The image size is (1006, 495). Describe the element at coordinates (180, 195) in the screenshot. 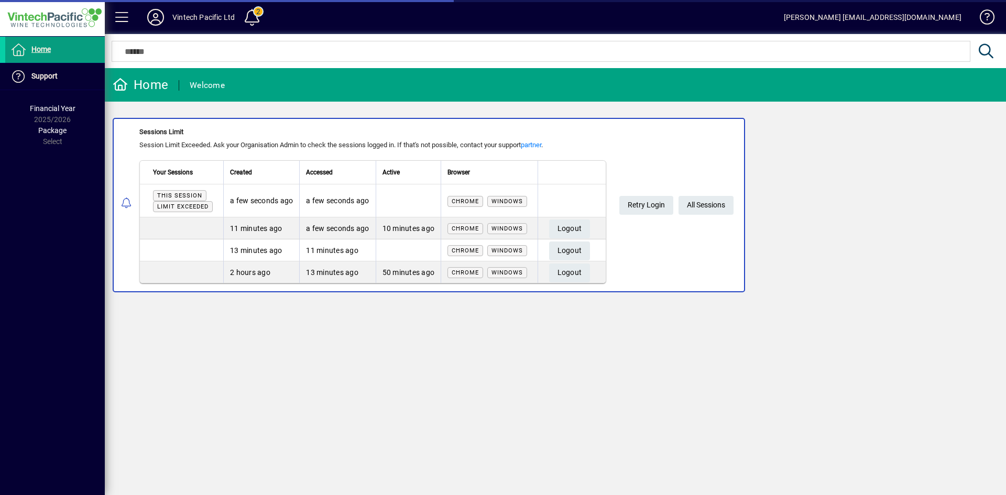

I see `span: This session` at that location.